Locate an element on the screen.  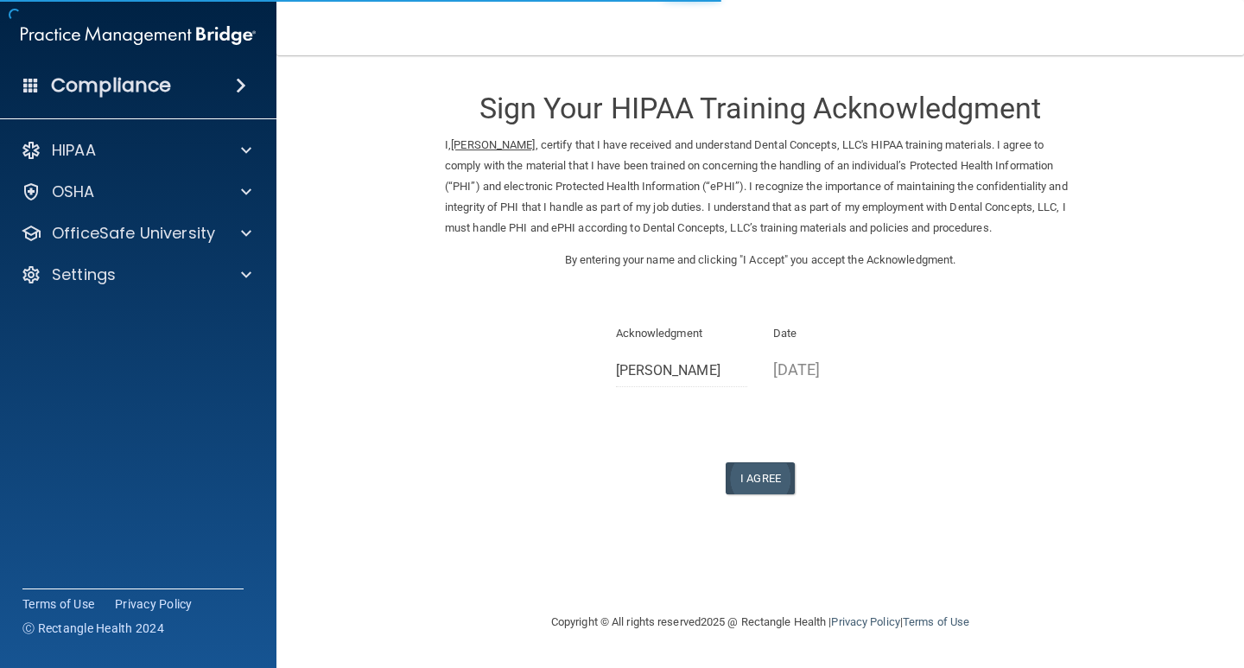
p: Settings is located at coordinates (84, 275).